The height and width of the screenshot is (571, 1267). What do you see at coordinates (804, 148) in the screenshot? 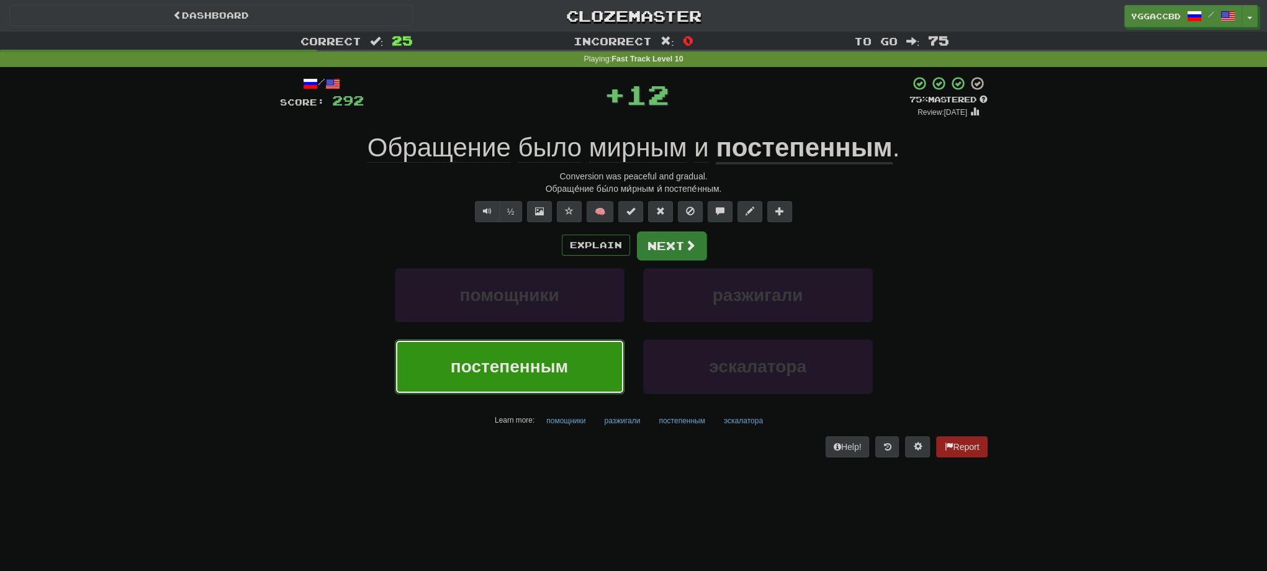
I see `strong: постепенным` at bounding box center [804, 148].